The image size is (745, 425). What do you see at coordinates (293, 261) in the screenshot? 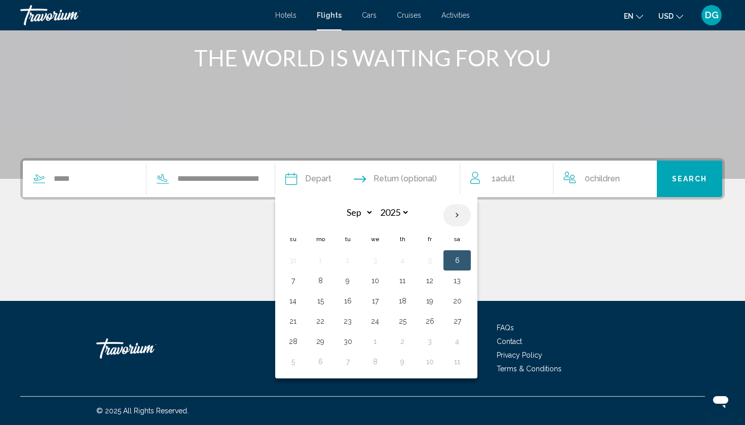
I see `button: Day 31` at bounding box center [293, 261].